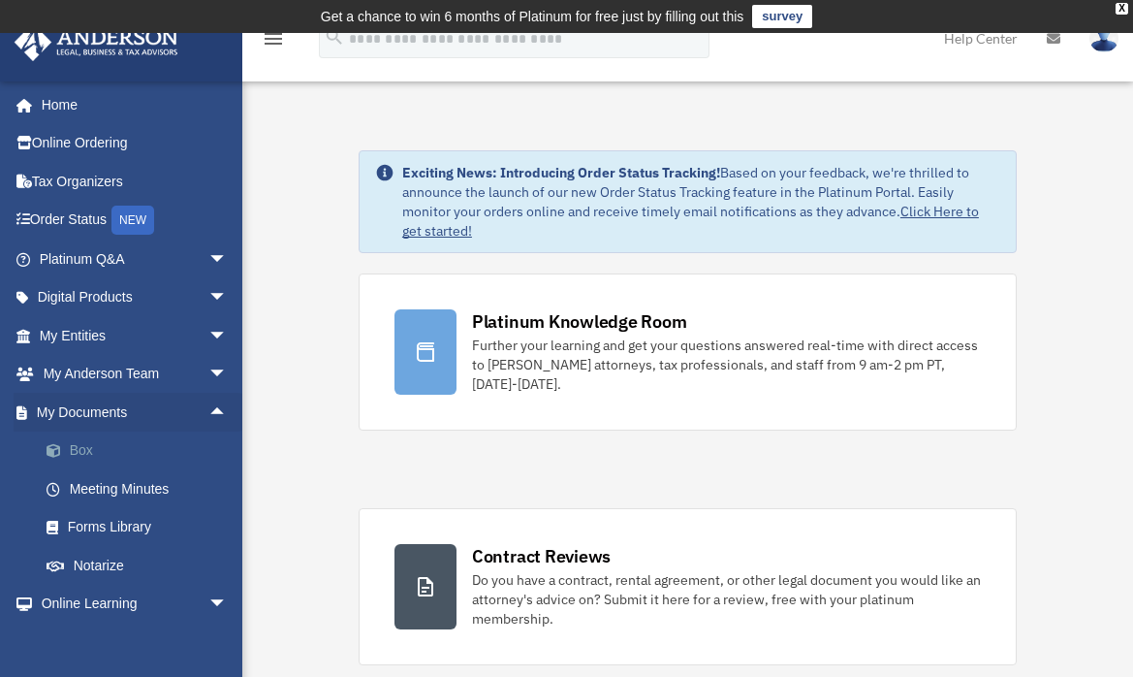 The image size is (1133, 677). Describe the element at coordinates (690, 221) in the screenshot. I see `a: Click Here to get started!` at that location.